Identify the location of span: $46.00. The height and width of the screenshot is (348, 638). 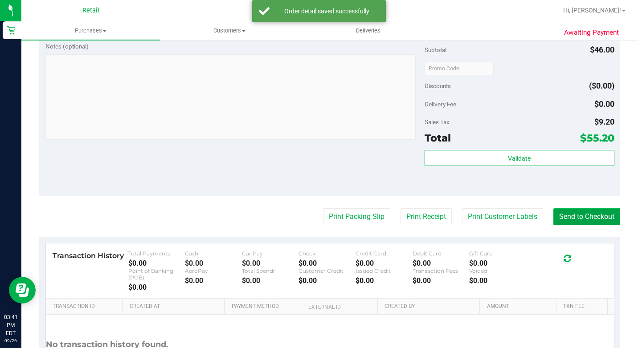
(601, 49).